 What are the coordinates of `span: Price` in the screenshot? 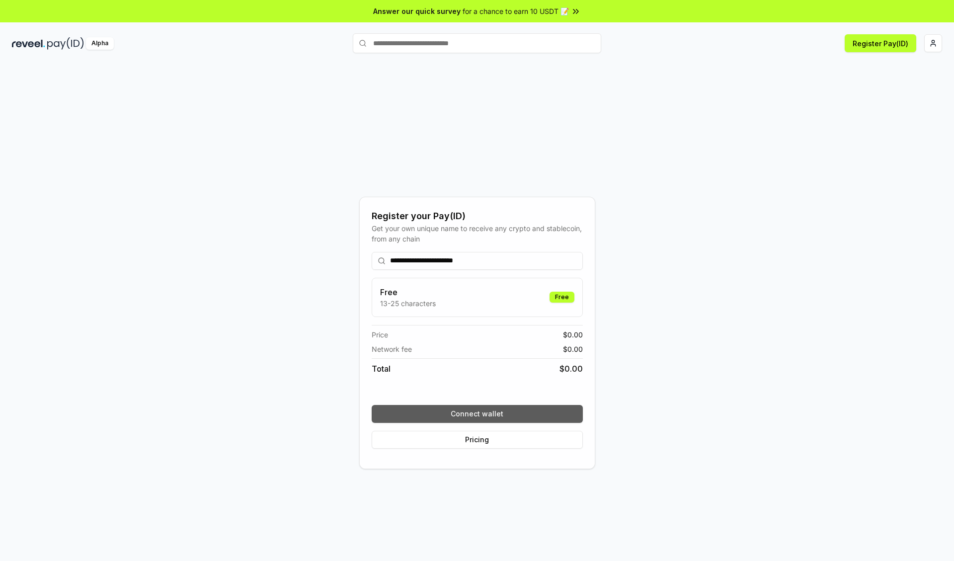 It's located at (379, 334).